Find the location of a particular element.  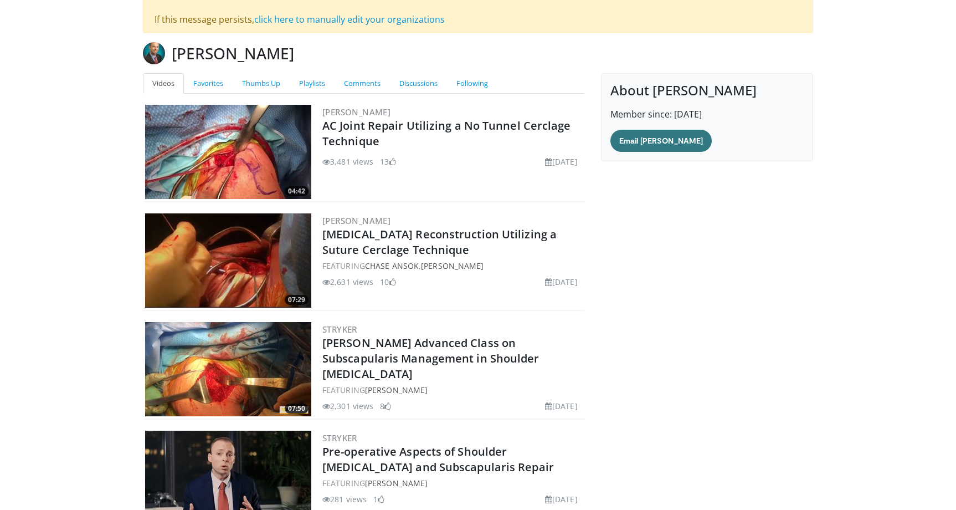

a: Comments is located at coordinates (362, 83).